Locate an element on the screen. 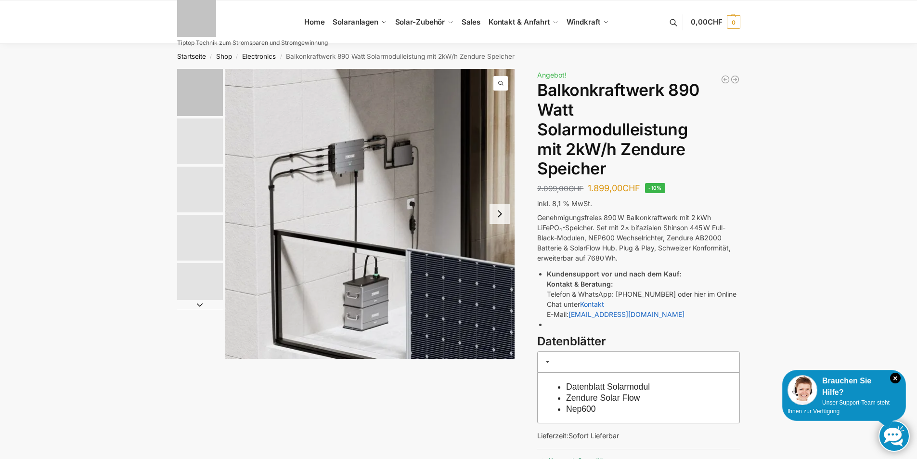 The height and width of the screenshot is (459, 917). p: Genehmigungsfreies 890 W Balkonkraftwerk mit 2 kWh LiFePO₄-Speicher. Set mit 2× bifazialen Shinso... is located at coordinates (639, 237).